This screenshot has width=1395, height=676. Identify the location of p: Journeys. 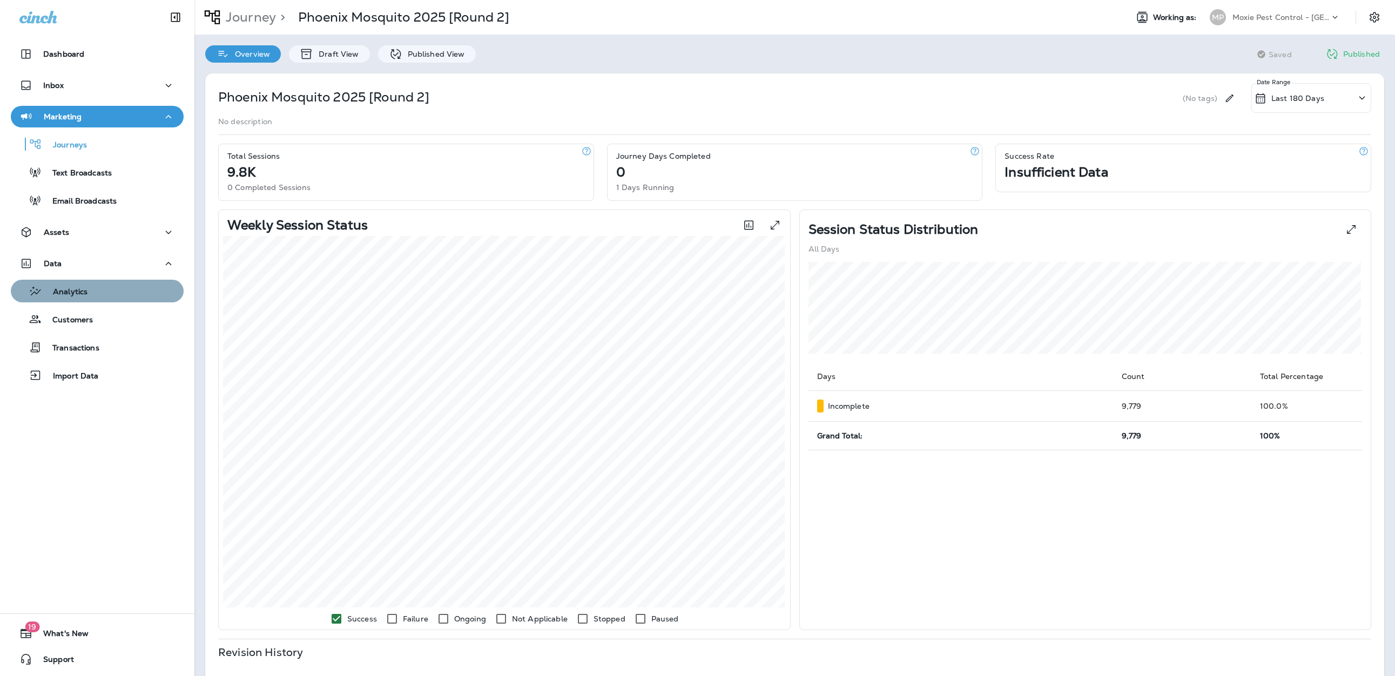
(64, 145).